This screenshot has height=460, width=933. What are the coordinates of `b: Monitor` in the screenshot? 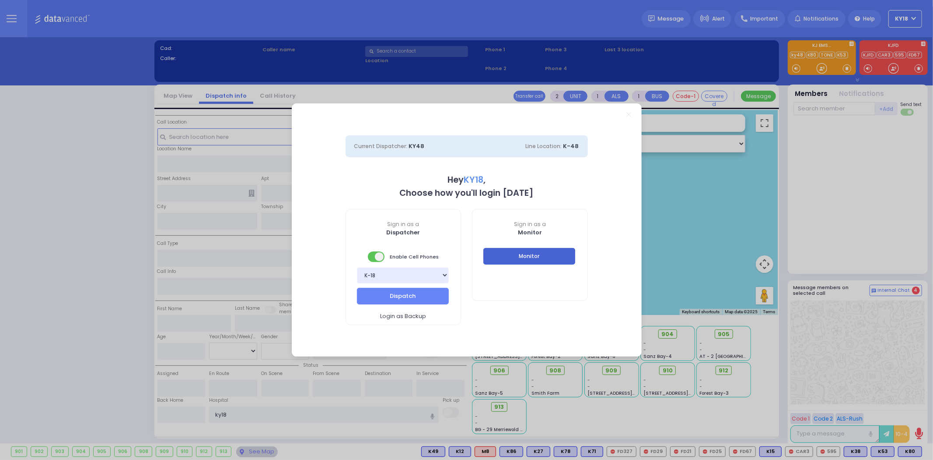 It's located at (530, 232).